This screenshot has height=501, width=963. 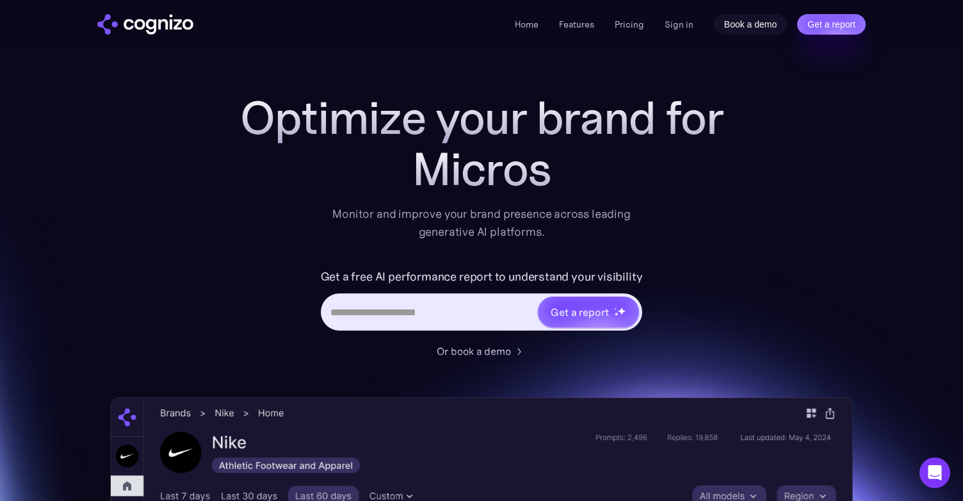 What do you see at coordinates (576, 24) in the screenshot?
I see `a: Features` at bounding box center [576, 24].